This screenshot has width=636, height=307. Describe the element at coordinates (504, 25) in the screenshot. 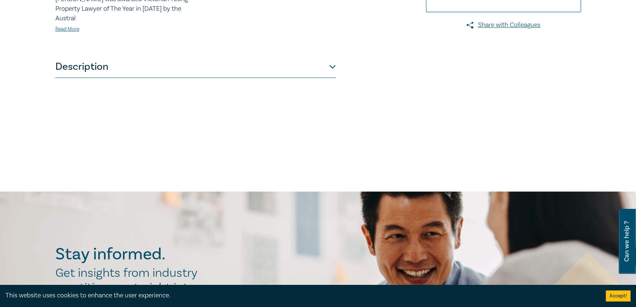

I see `a: Share with Colleagues` at that location.